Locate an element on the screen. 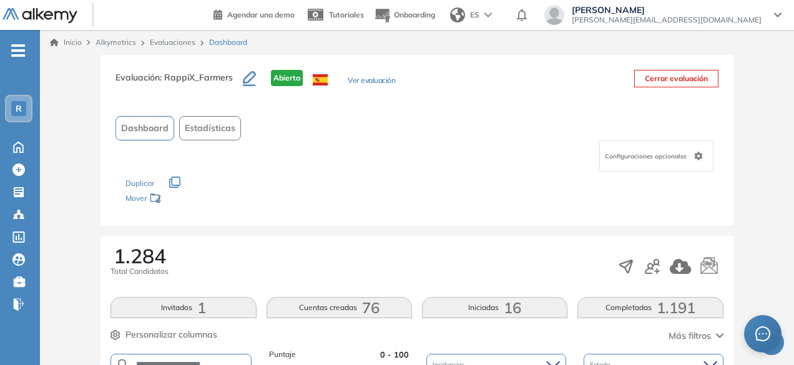 The image size is (794, 365). span: Total Candidatos is located at coordinates (139, 271).